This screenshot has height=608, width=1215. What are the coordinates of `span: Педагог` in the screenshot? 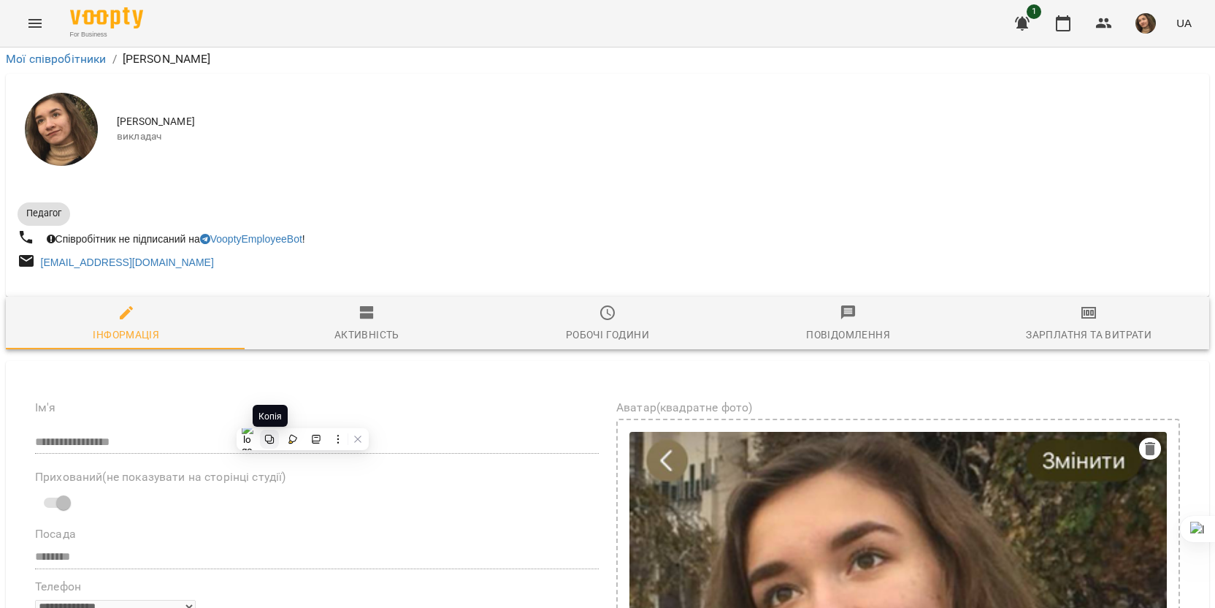 It's located at (44, 213).